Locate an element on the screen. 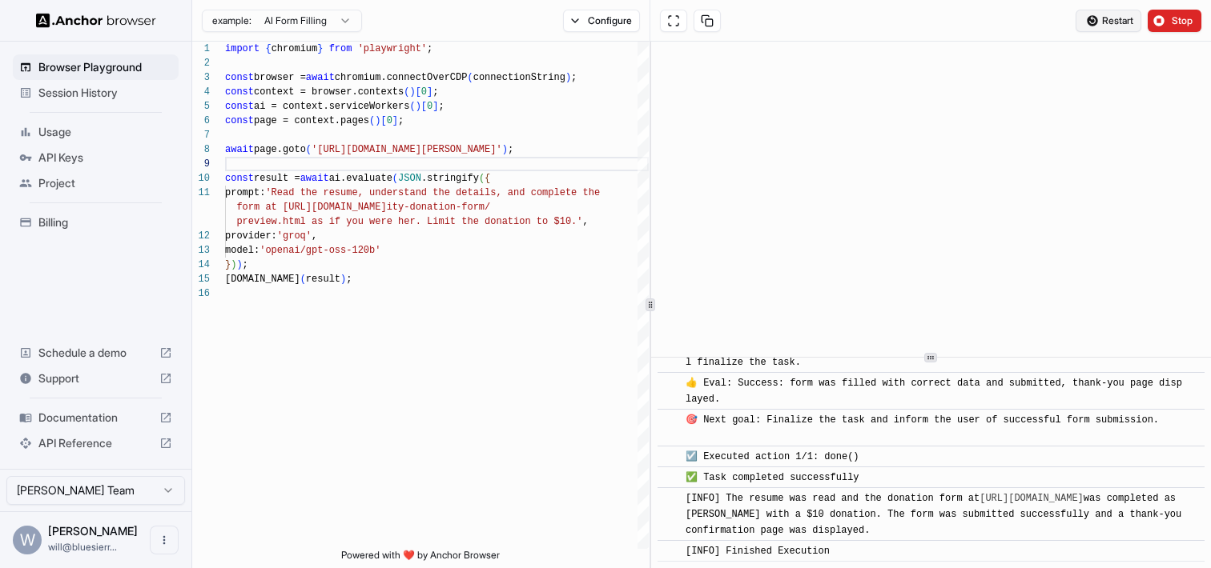 The height and width of the screenshot is (568, 1211). span: 👍 Eval: Success: form was filled with correct data and submitted, thank‑you page displayed. is located at coordinates (934, 392).